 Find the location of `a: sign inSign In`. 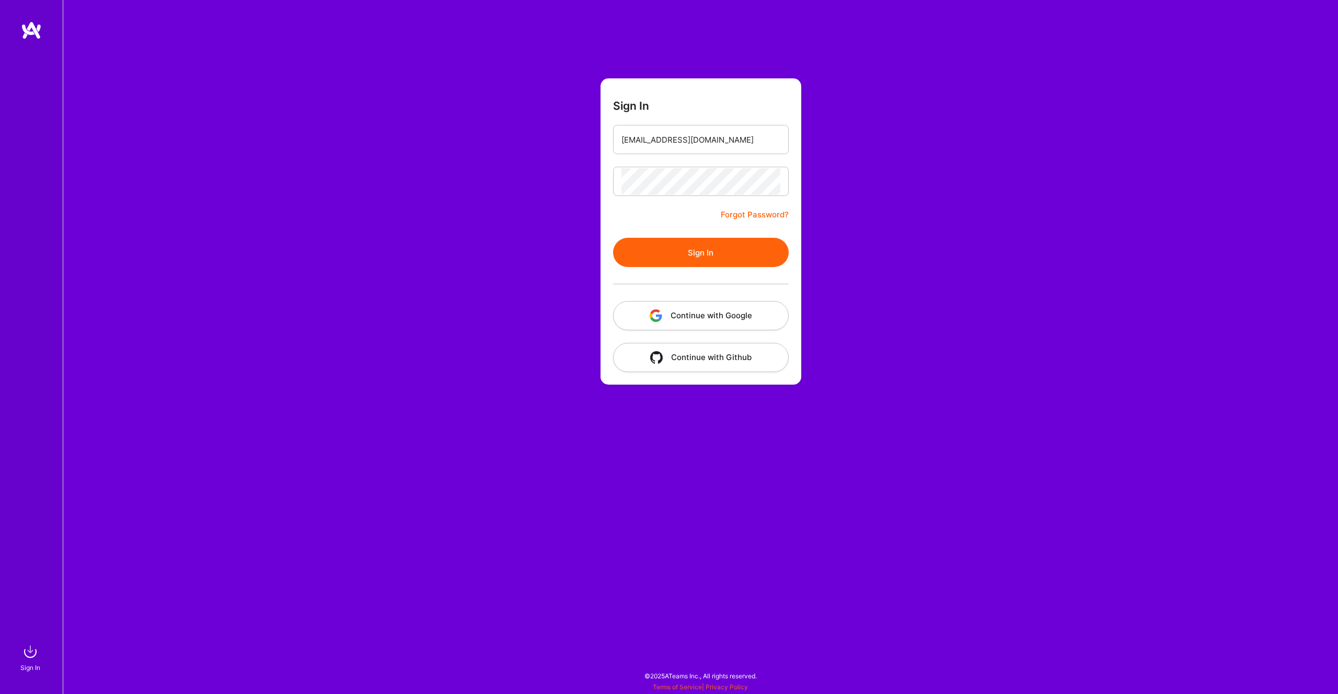

a: sign inSign In is located at coordinates (31, 657).